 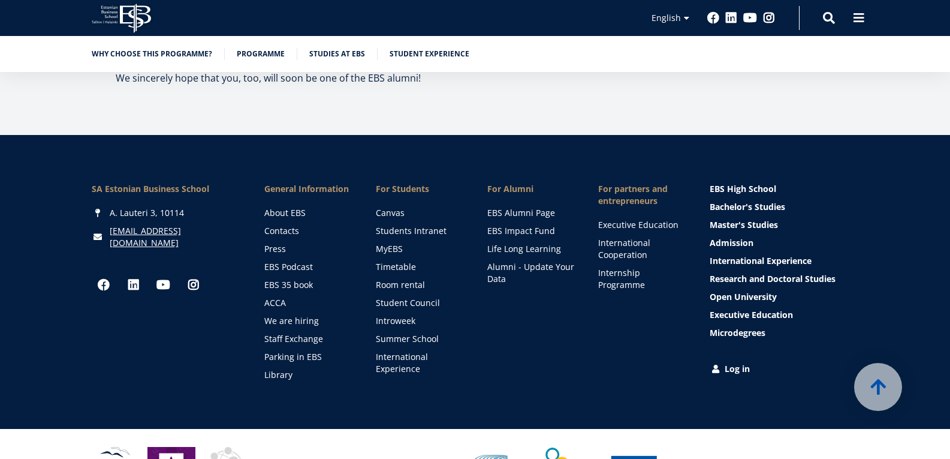 What do you see at coordinates (308, 213) in the screenshot?
I see `a: About EBS` at bounding box center [308, 213].